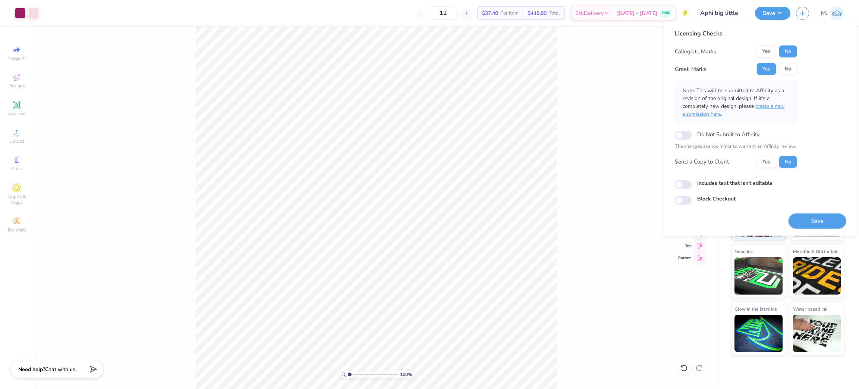  What do you see at coordinates (734, 110) in the screenshot?
I see `span: create a new submission here` at bounding box center [734, 110].